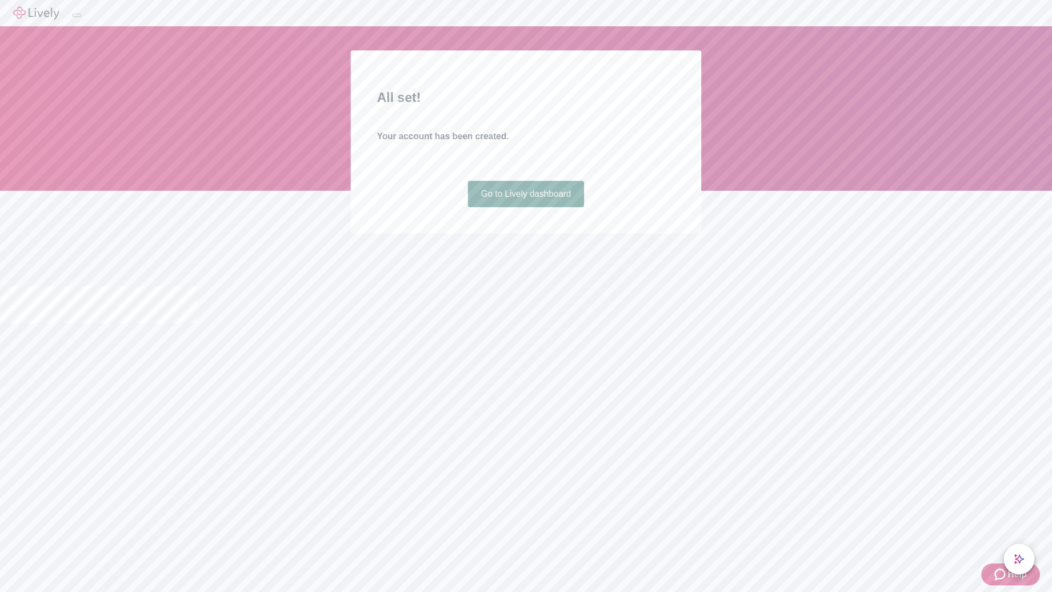 The image size is (1052, 592). What do you see at coordinates (1010, 574) in the screenshot?
I see `button: Zendesk support iconHelp` at bounding box center [1010, 574].